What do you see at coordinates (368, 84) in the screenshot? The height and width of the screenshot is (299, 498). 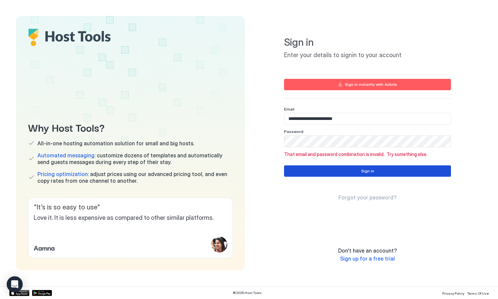 I see `button: Sign in instantly with Airbnb` at bounding box center [368, 84].